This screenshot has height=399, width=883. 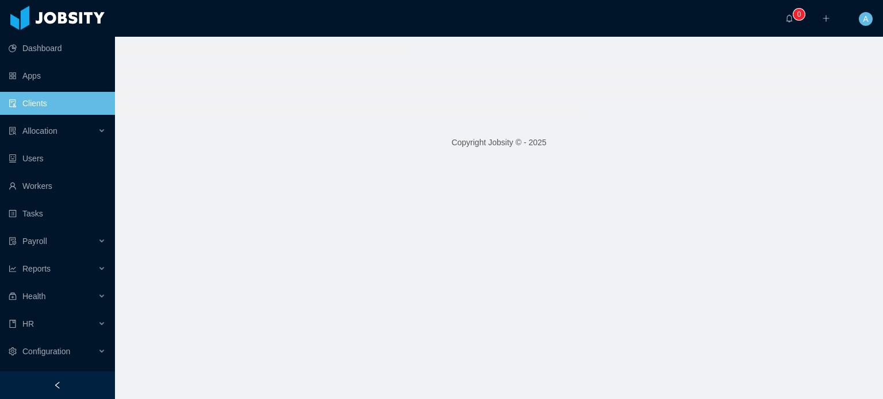 What do you see at coordinates (499, 143) in the screenshot?
I see `footer: Copyright Jobsity © - 2025` at bounding box center [499, 143].